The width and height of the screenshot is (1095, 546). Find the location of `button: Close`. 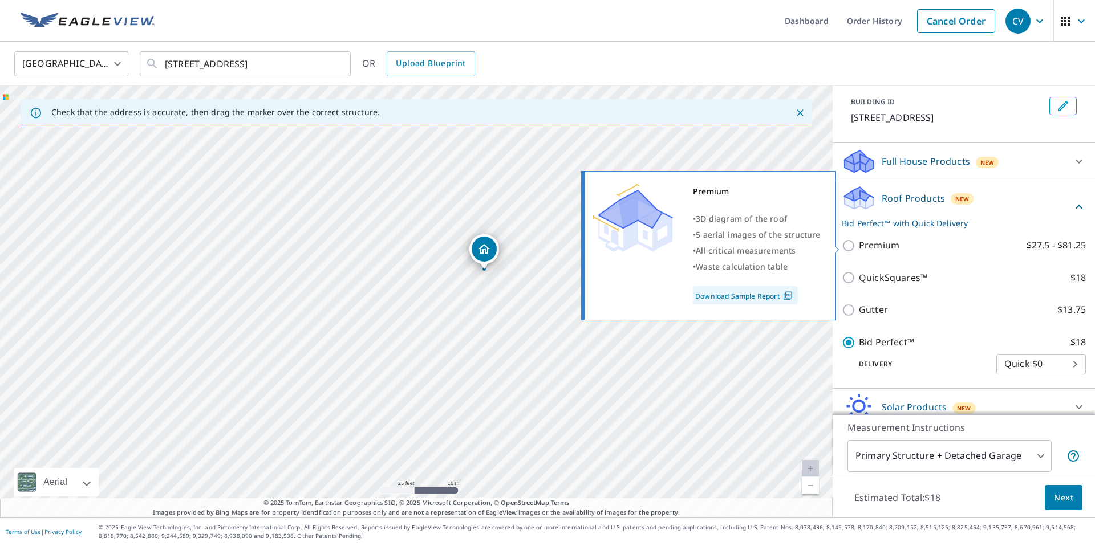

button: Close is located at coordinates (800, 113).